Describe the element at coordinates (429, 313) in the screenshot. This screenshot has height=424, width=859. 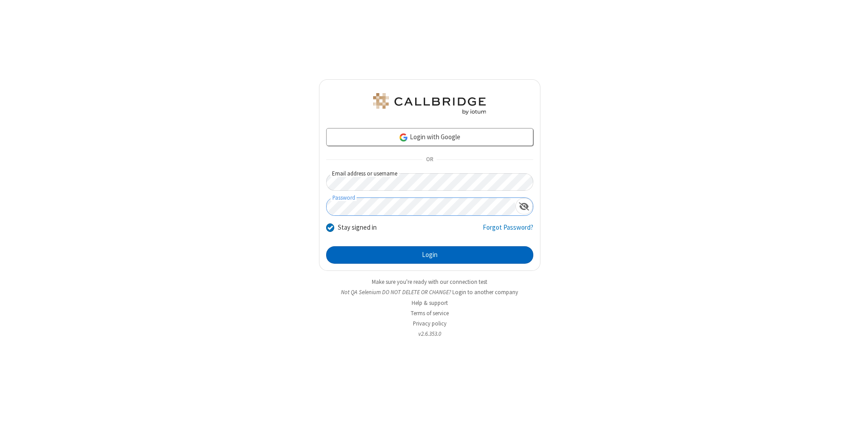
I see `a: Terms of service` at that location.